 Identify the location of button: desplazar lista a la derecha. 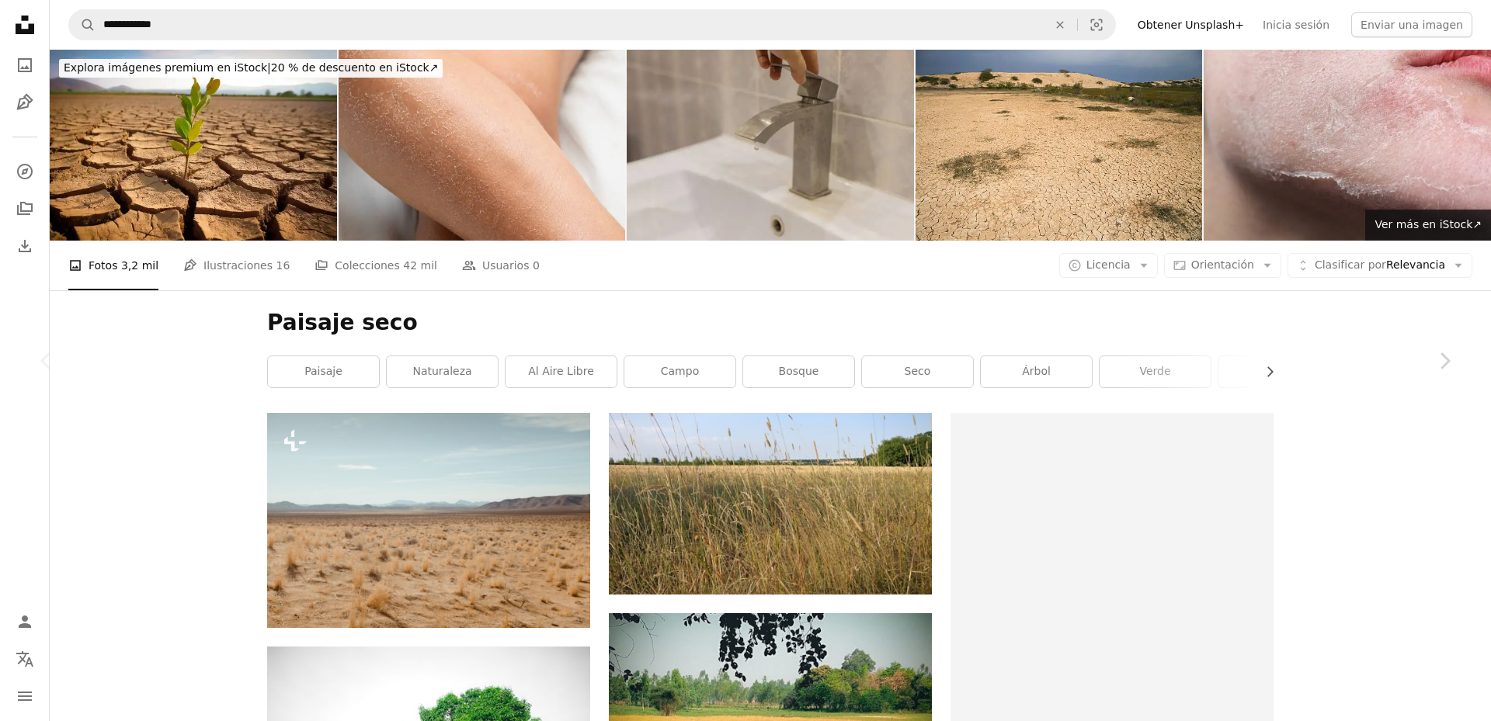
(1264, 372).